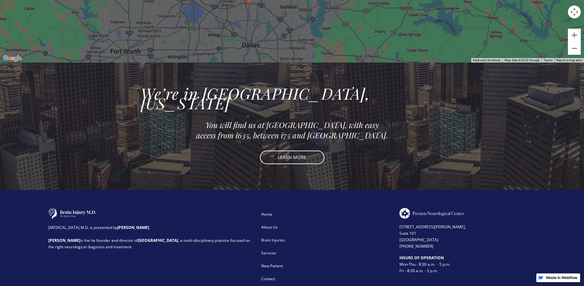 The image size is (584, 286). Describe the element at coordinates (326, 214) in the screenshot. I see `div: Home` at that location.